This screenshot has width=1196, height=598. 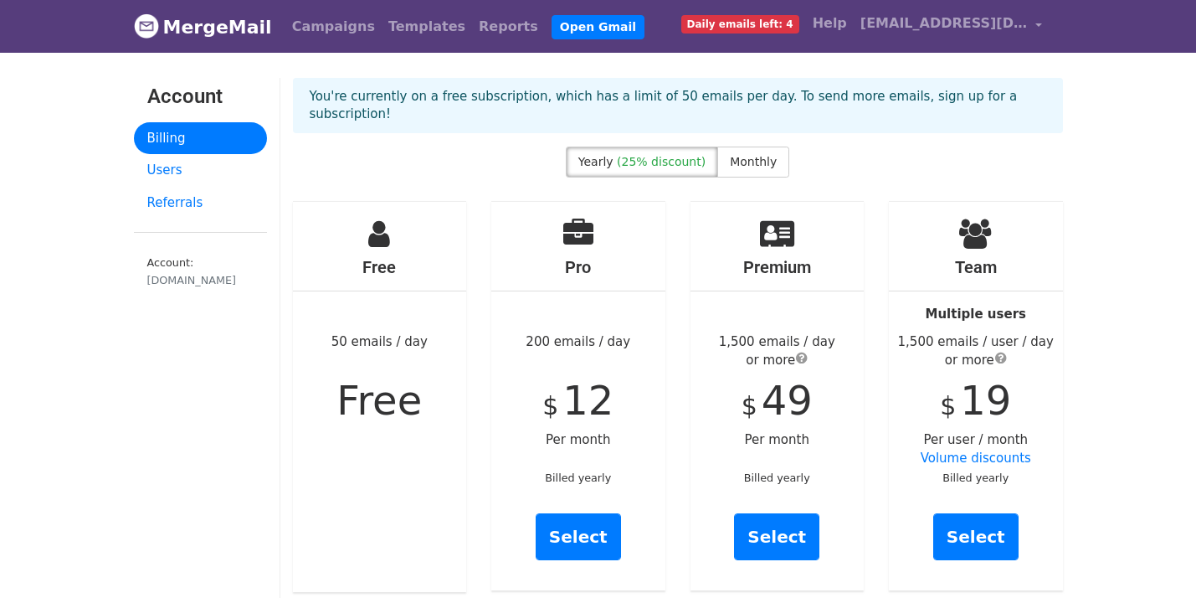 What do you see at coordinates (203, 27) in the screenshot?
I see `a: MergeMail` at bounding box center [203, 27].